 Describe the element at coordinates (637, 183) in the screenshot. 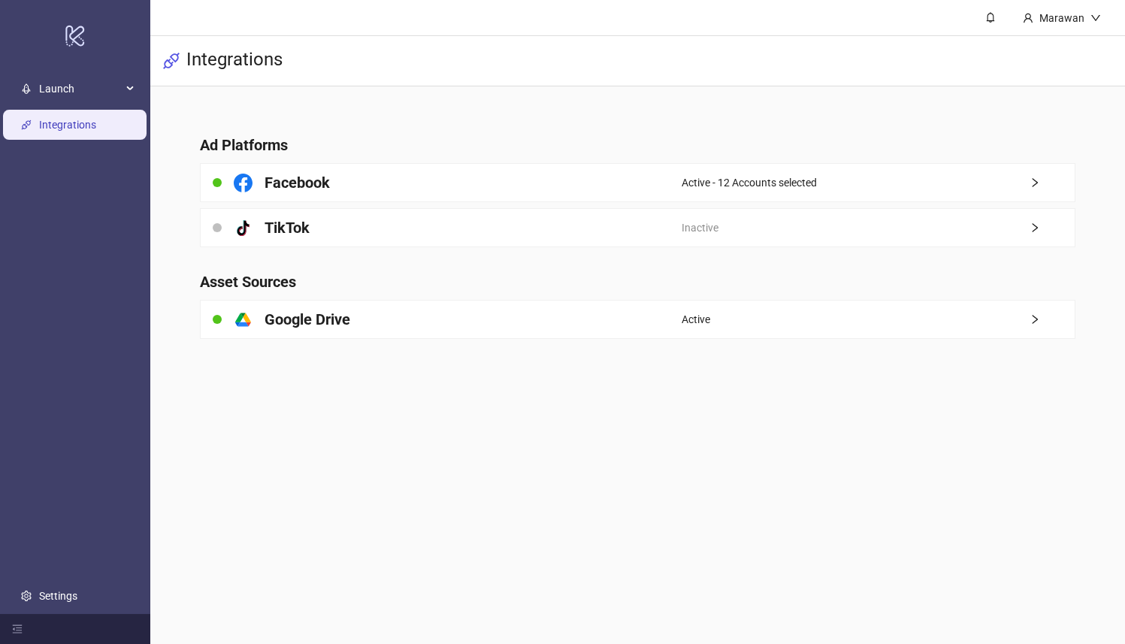

I see `a: FacebookActive - 12 Accounts selectedright` at that location.